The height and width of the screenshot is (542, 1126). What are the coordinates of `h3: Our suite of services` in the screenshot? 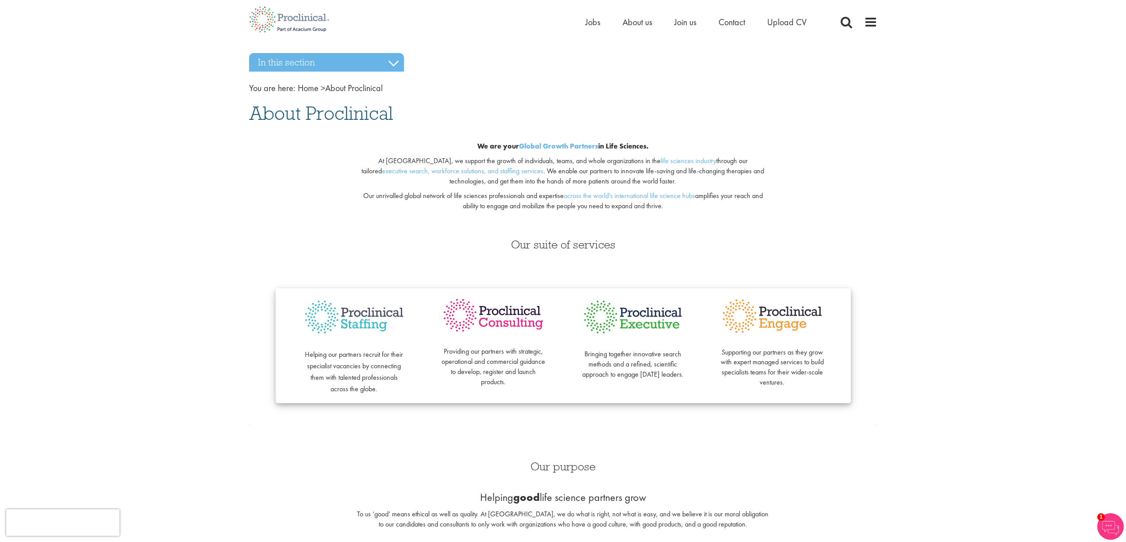 It's located at (563, 245).